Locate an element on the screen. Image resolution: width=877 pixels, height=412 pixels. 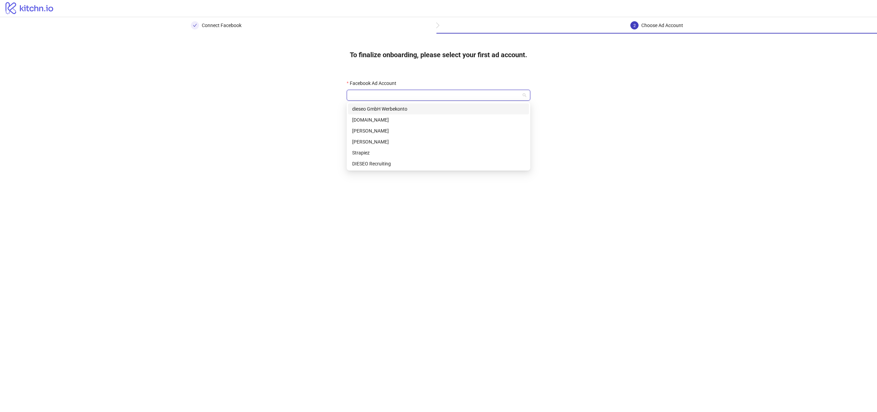
div: Choose Ad Account is located at coordinates (662, 25).